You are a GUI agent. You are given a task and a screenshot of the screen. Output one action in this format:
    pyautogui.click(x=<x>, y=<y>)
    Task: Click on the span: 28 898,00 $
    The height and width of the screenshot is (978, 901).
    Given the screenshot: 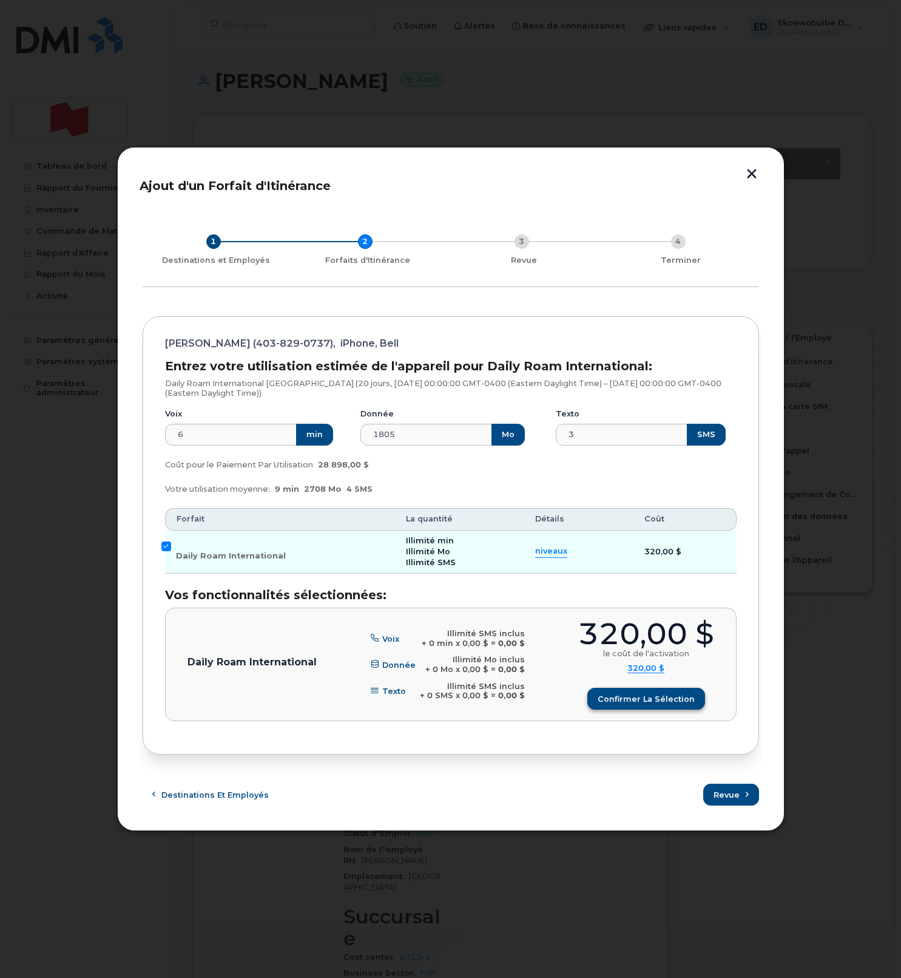 What is the action you would take?
    pyautogui.click(x=344, y=464)
    